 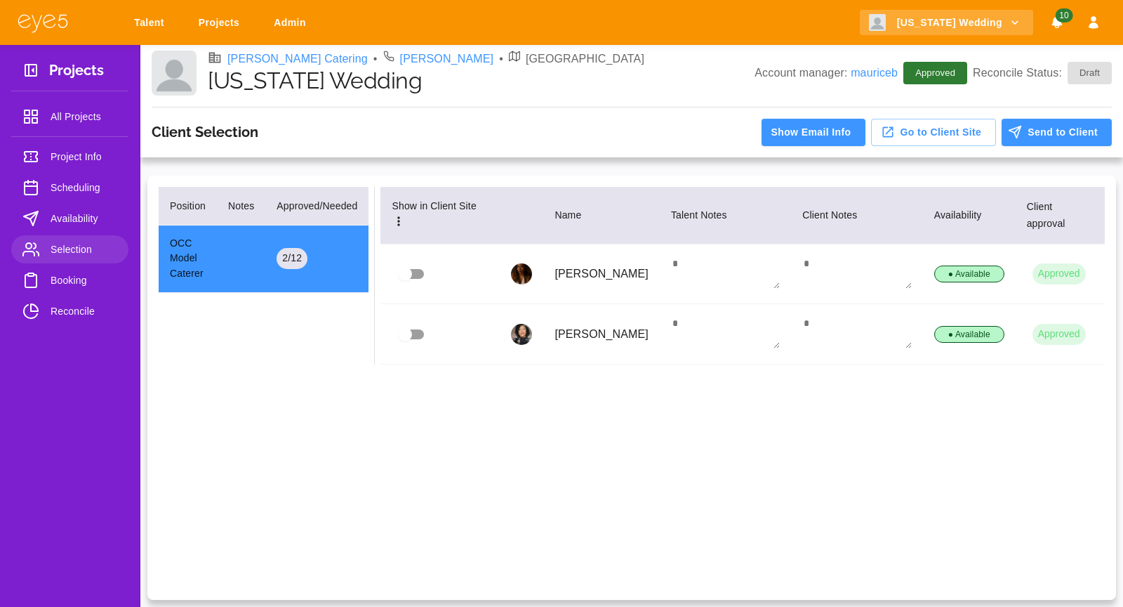 What do you see at coordinates (1057, 132) in the screenshot?
I see `button: Send to Client` at bounding box center [1057, 132].